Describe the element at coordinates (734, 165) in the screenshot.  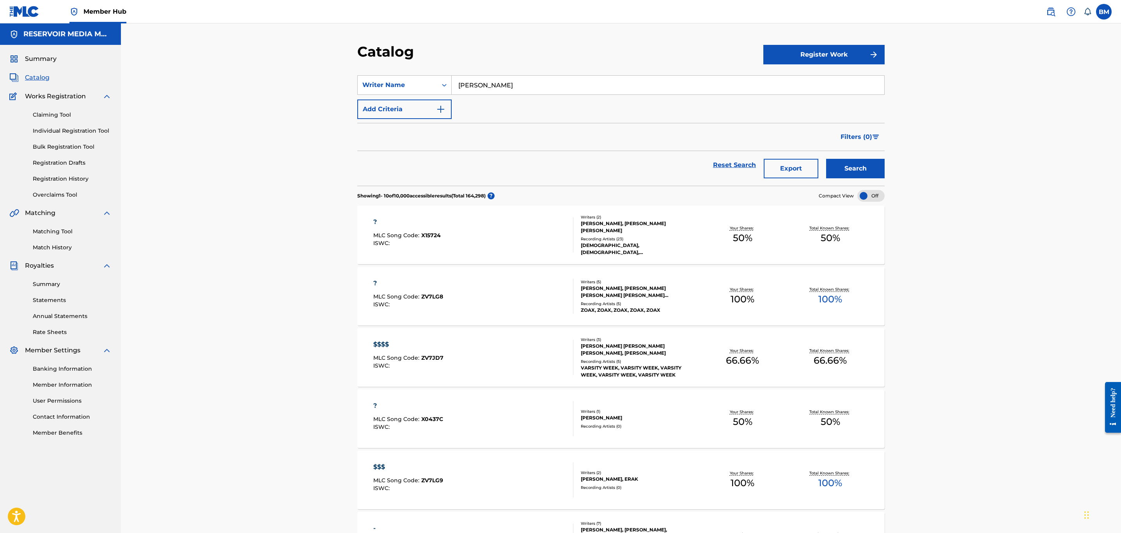
I see `a: Reset Search` at that location.